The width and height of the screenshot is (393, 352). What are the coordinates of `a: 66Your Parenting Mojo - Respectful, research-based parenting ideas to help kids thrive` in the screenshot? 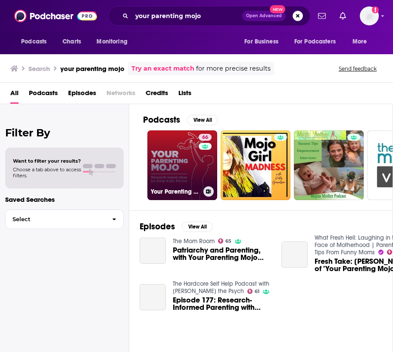 It's located at (182, 165).